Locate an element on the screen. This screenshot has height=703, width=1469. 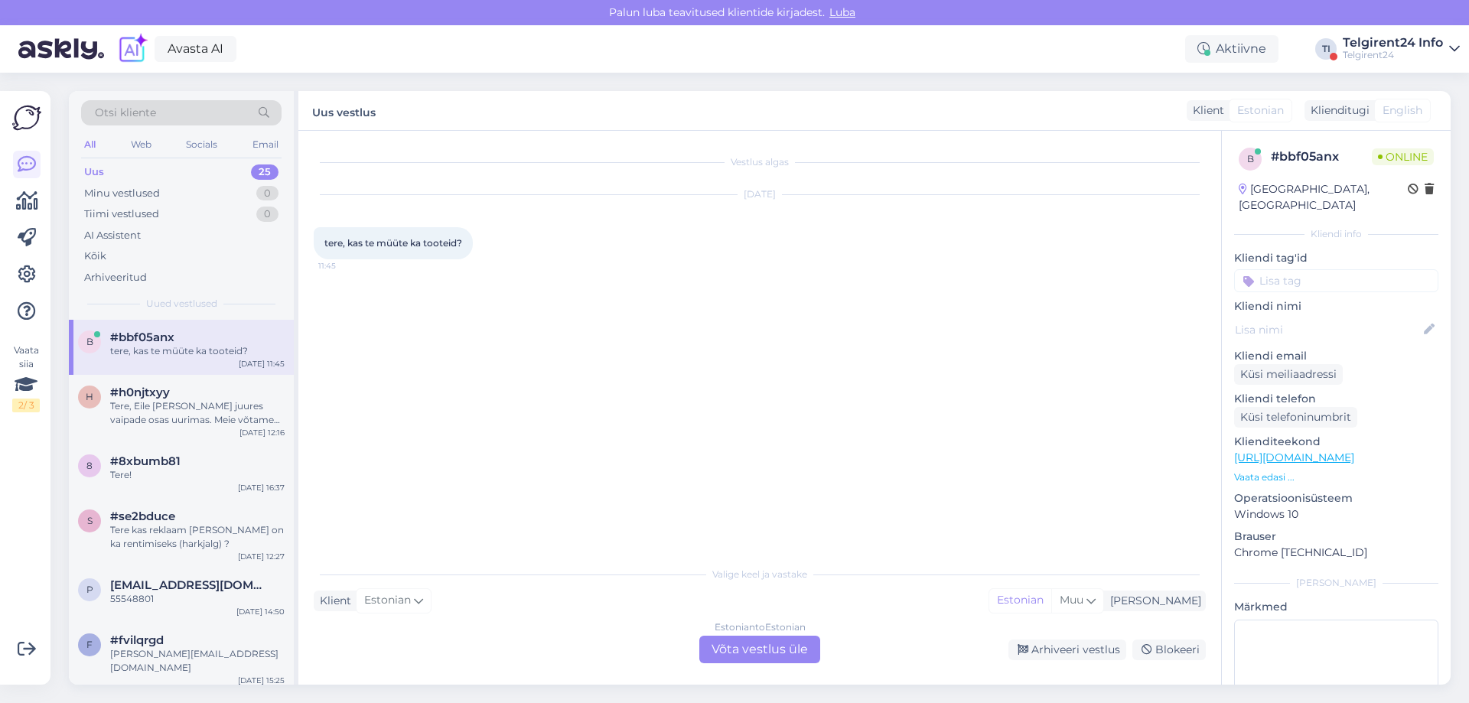
div: Arhiveeri vestlus is located at coordinates (1067, 649).